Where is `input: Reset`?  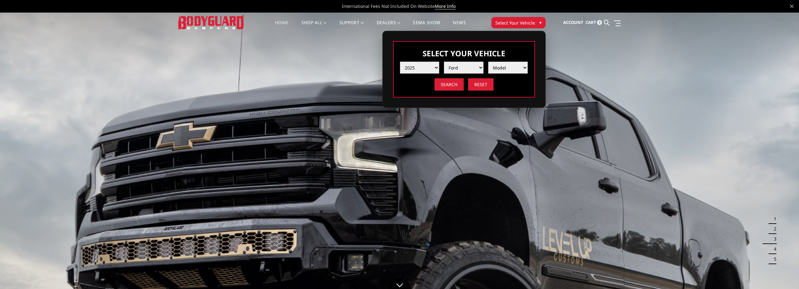 input: Reset is located at coordinates (481, 84).